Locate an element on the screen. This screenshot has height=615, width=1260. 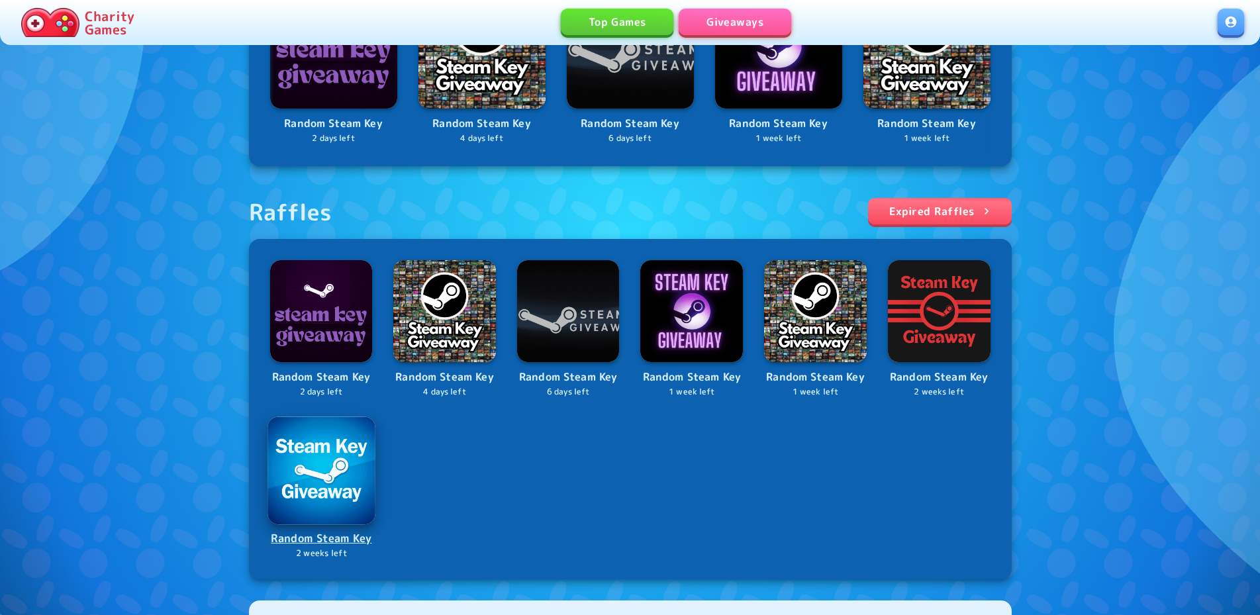
a: Giveaways is located at coordinates (735, 22).